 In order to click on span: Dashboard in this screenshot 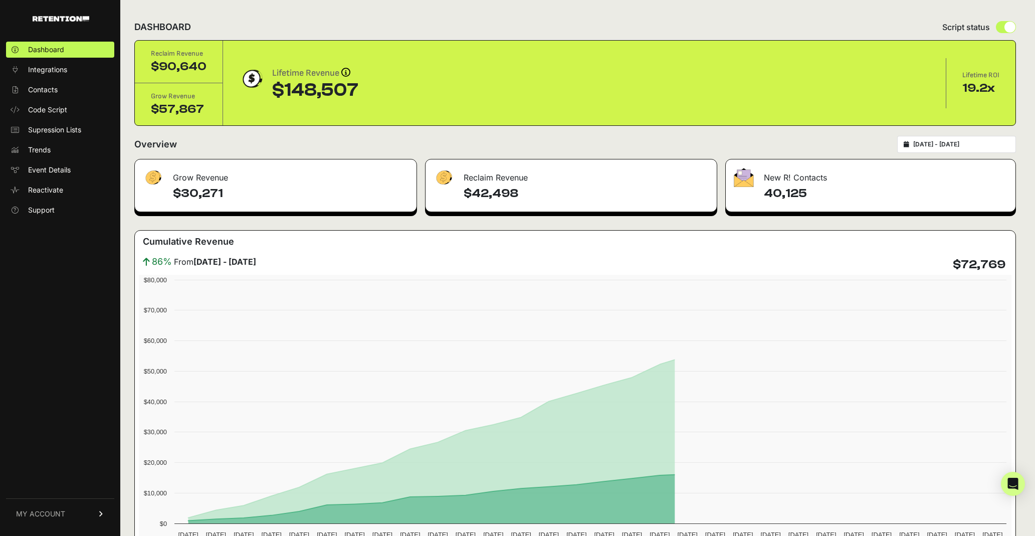, I will do `click(46, 50)`.